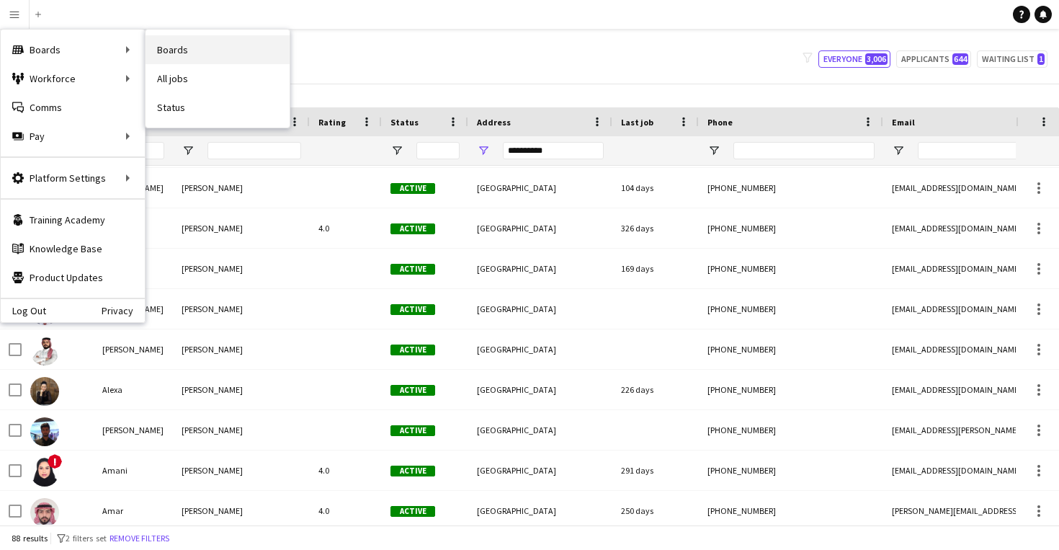 Image resolution: width=1059 pixels, height=550 pixels. What do you see at coordinates (45, 512) in the screenshot?
I see `img: Amar Alghamdi` at bounding box center [45, 512].